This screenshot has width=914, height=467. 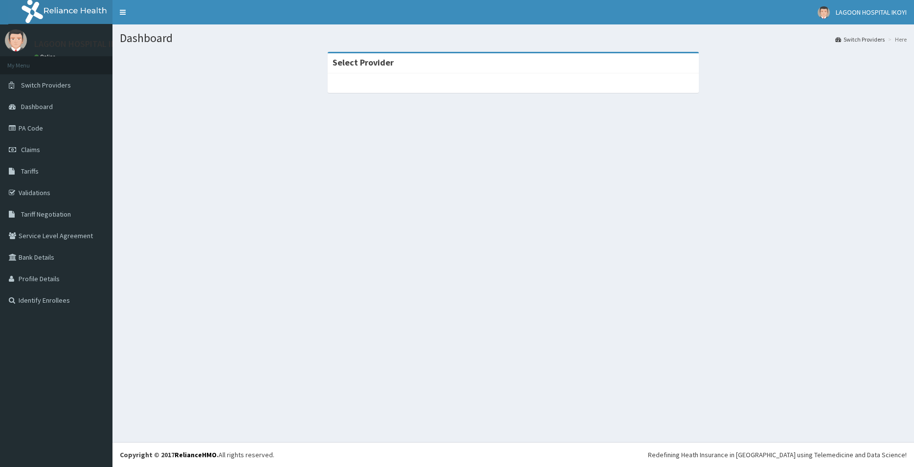 I want to click on span: Claims, so click(x=30, y=150).